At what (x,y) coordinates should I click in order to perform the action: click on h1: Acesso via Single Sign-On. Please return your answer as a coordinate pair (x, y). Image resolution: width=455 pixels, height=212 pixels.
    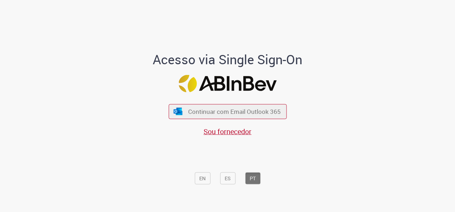
    Looking at the image, I should click on (227, 59).